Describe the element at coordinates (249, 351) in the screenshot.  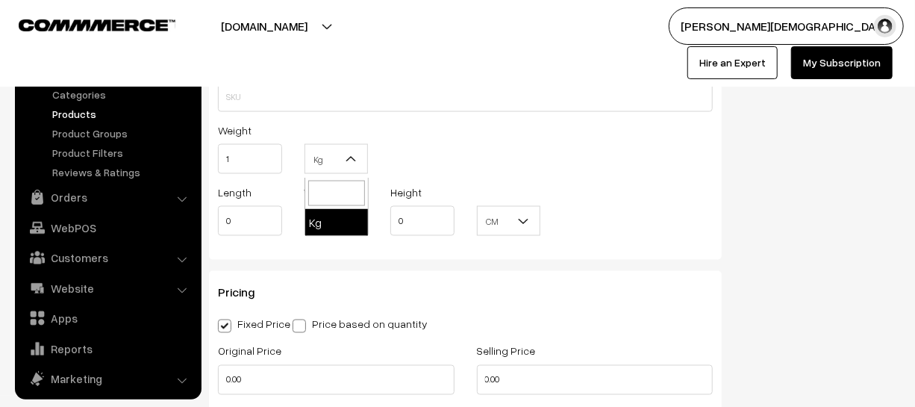
I see `label: Original Price` at that location.